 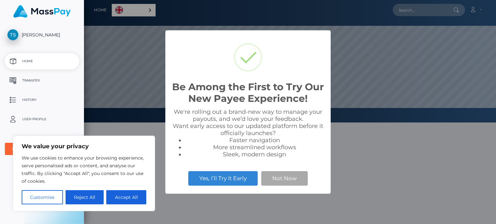 I want to click on p: Transfer, so click(x=42, y=81).